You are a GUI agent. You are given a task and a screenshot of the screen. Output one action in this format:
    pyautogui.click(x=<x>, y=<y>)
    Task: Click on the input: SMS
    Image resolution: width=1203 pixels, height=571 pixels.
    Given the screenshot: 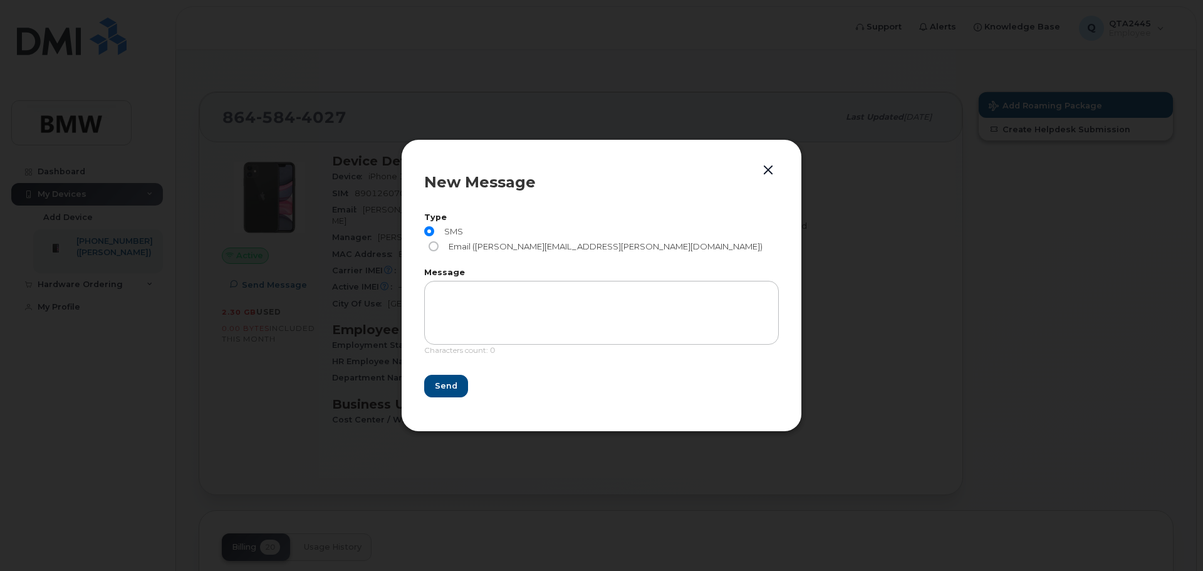 What is the action you would take?
    pyautogui.click(x=429, y=231)
    